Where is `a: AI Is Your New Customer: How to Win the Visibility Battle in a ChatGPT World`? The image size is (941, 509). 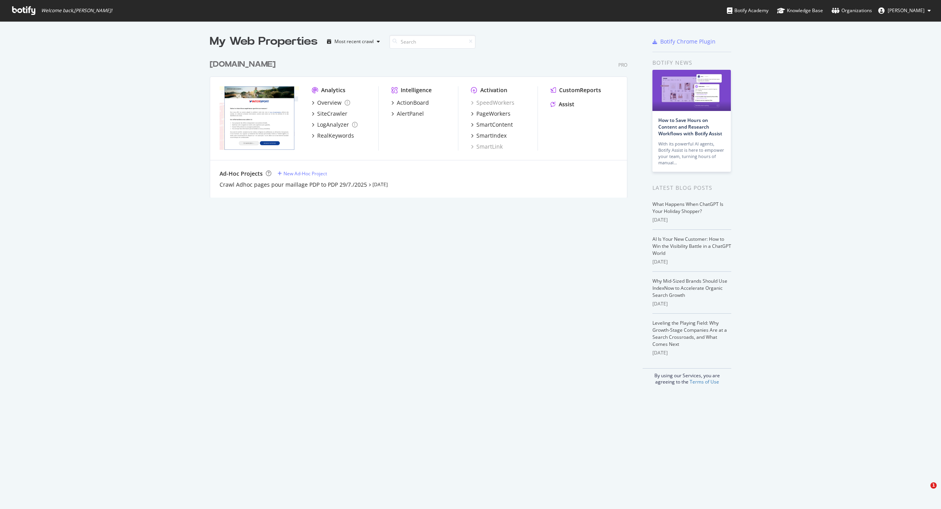 a: AI Is Your New Customer: How to Win the Visibility Battle in a ChatGPT World is located at coordinates (692, 246).